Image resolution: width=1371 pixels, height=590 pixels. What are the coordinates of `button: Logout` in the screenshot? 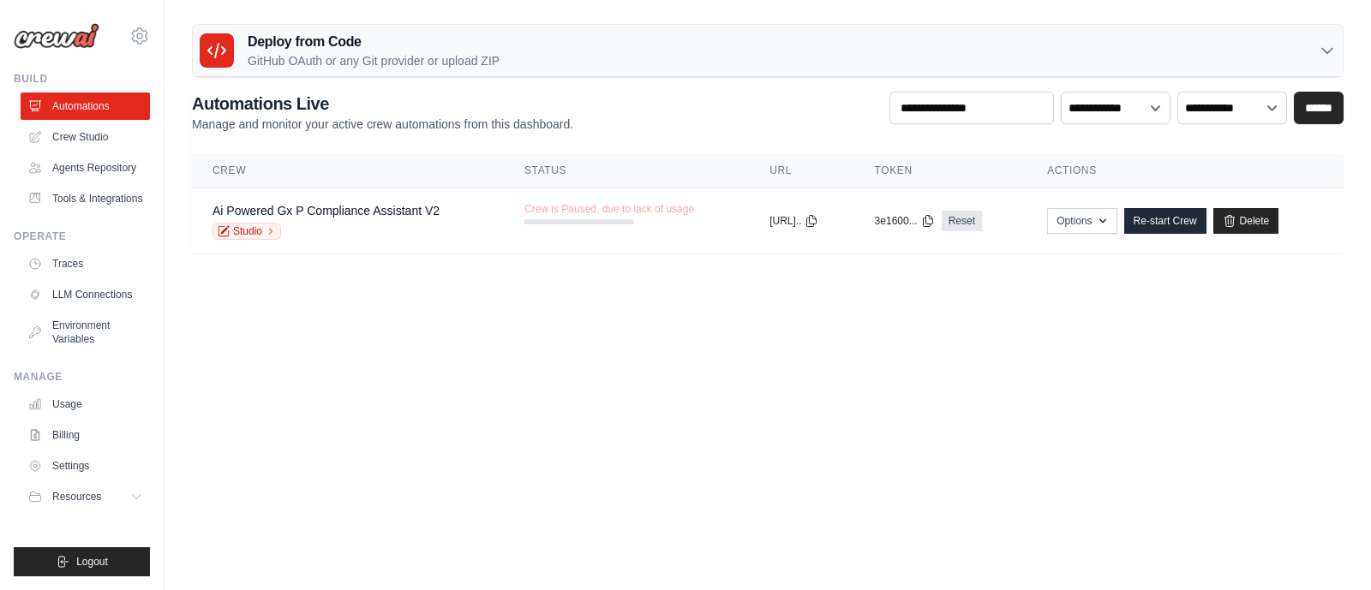 It's located at (81, 562).